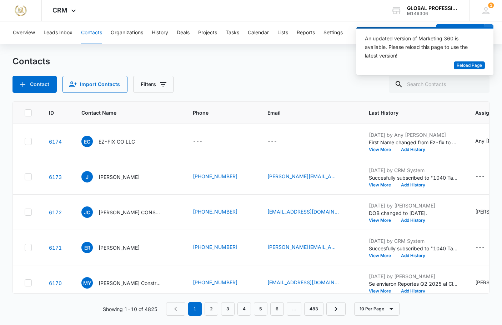 This screenshot has height=325, width=502. I want to click on button: Deals, so click(183, 33).